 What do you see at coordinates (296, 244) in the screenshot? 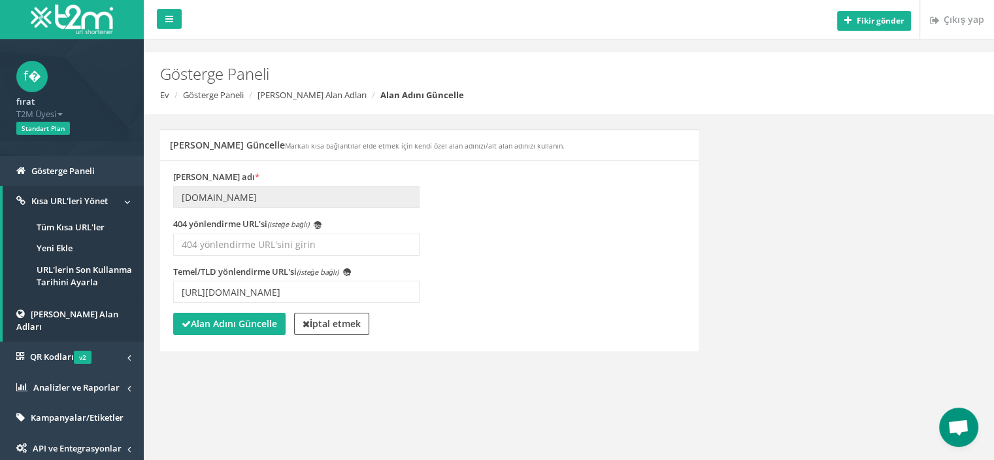
I see `input: 404 yönlendirme URL'sini girin` at bounding box center [296, 244].